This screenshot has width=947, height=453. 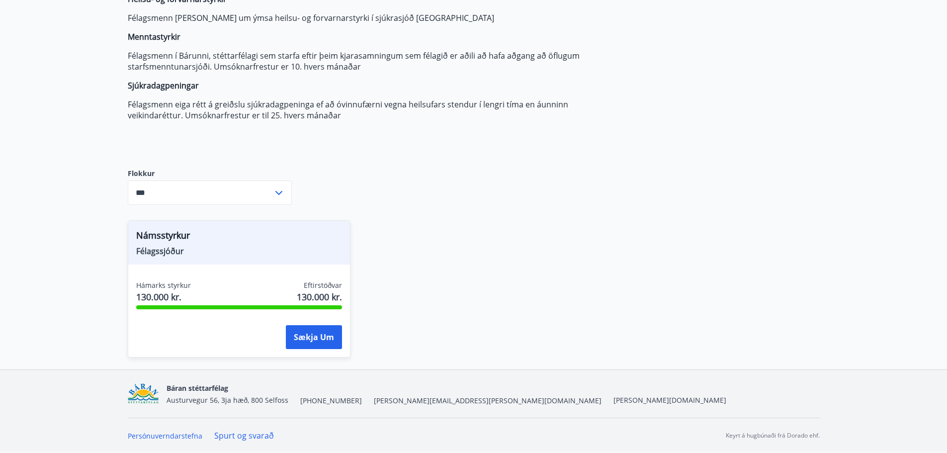 What do you see at coordinates (197, 388) in the screenshot?
I see `span: Báran stéttarfélag` at bounding box center [197, 388].